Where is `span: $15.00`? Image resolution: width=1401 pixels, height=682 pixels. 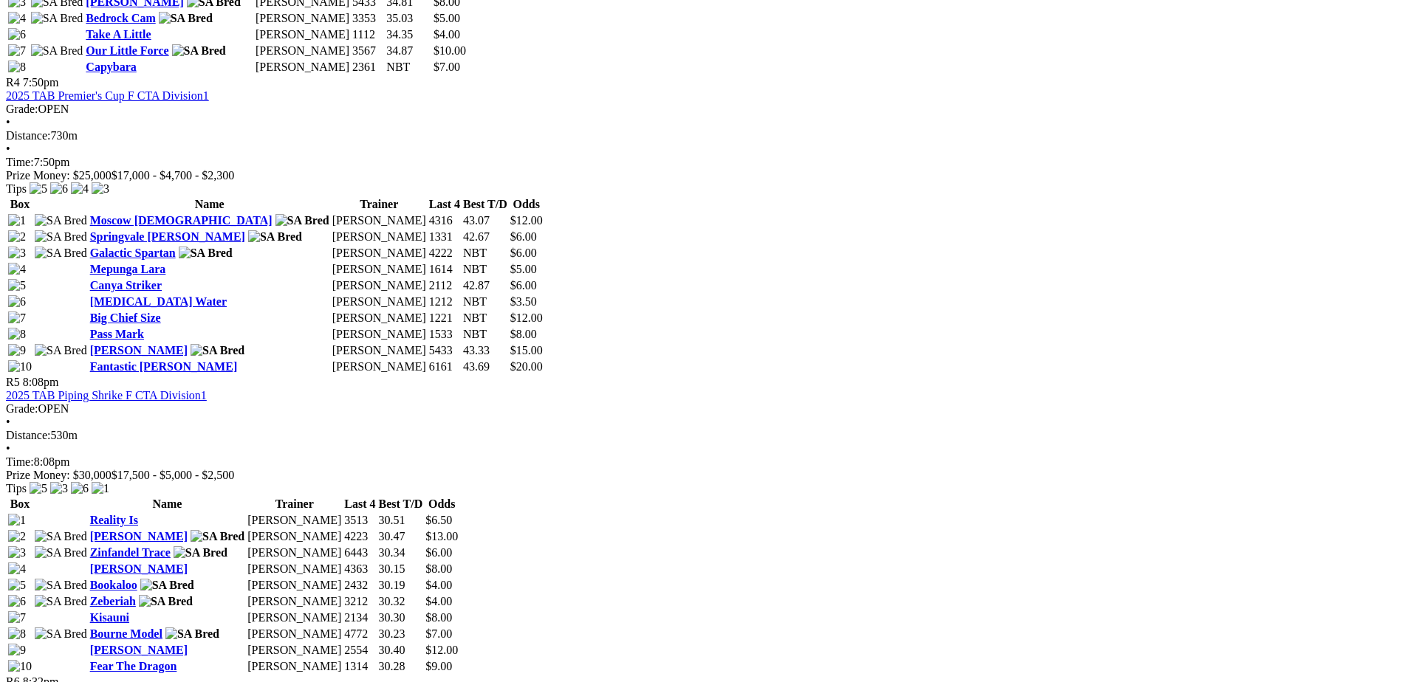
span: $15.00 is located at coordinates (526, 350).